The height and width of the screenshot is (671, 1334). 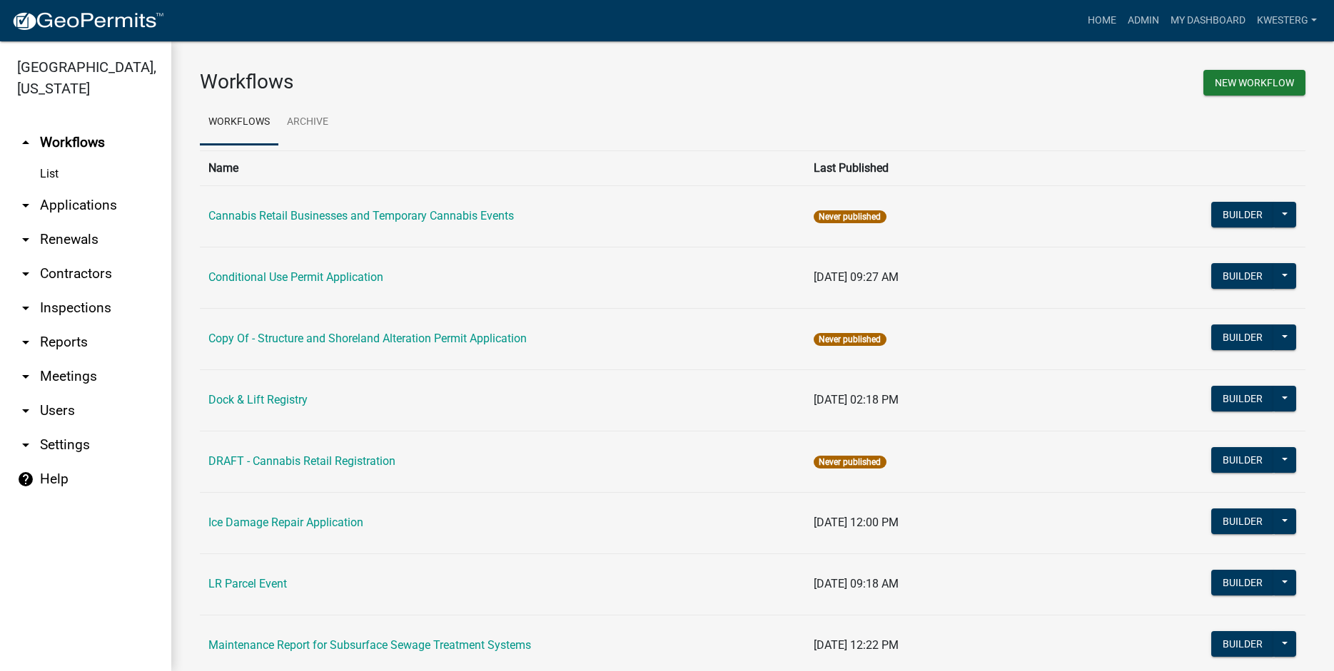 I want to click on th: Name, so click(x=502, y=168).